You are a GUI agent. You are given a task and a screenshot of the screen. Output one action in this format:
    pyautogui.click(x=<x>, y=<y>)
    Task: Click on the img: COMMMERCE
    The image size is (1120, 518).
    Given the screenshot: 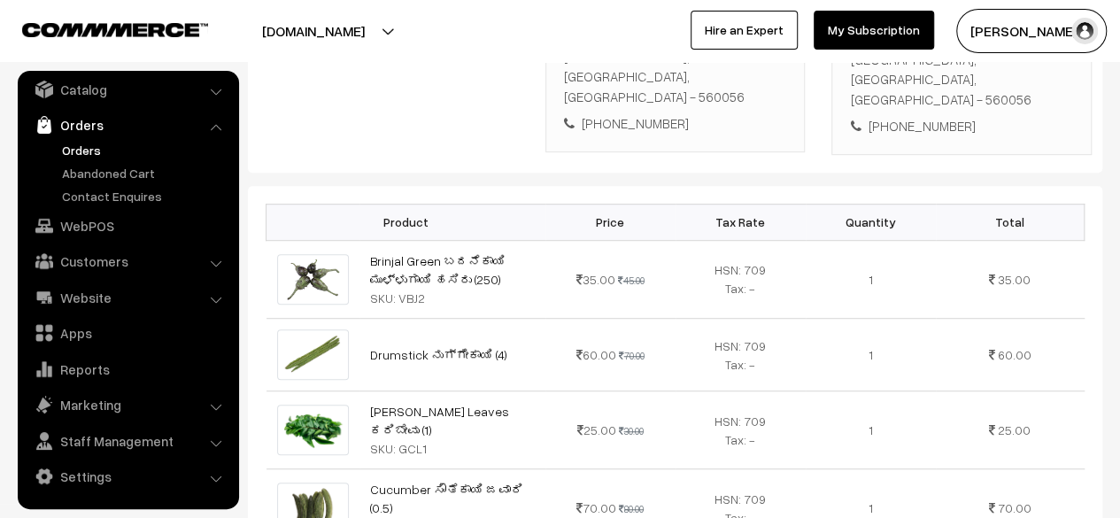 What is the action you would take?
    pyautogui.click(x=115, y=29)
    